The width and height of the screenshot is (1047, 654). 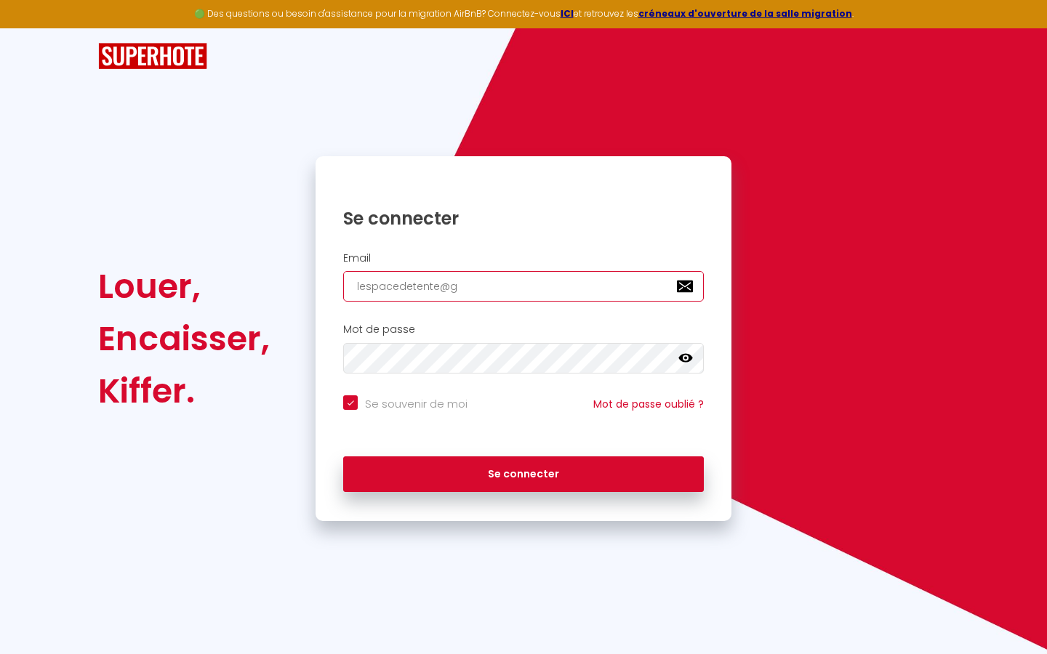 I want to click on div: Kiffer., so click(x=184, y=391).